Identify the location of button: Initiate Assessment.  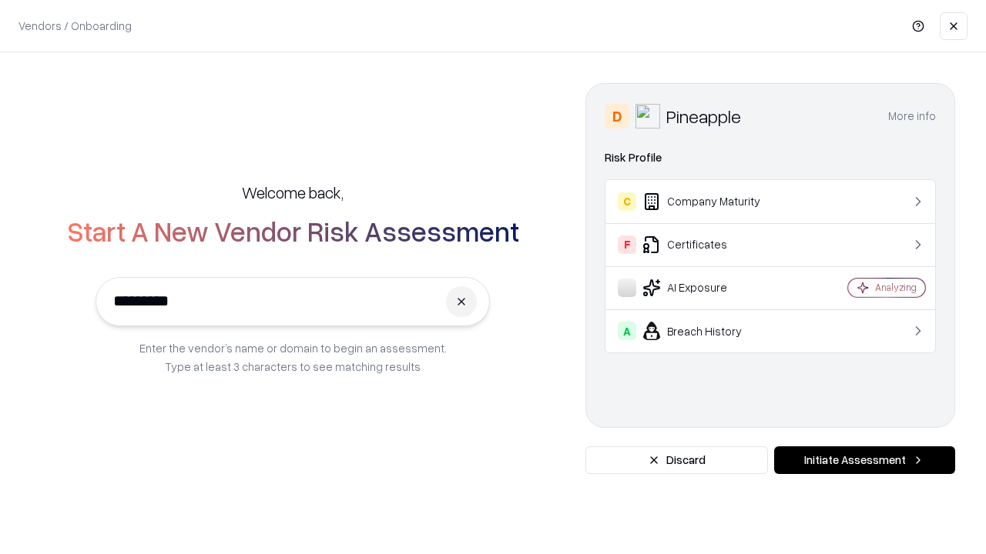
(864, 460).